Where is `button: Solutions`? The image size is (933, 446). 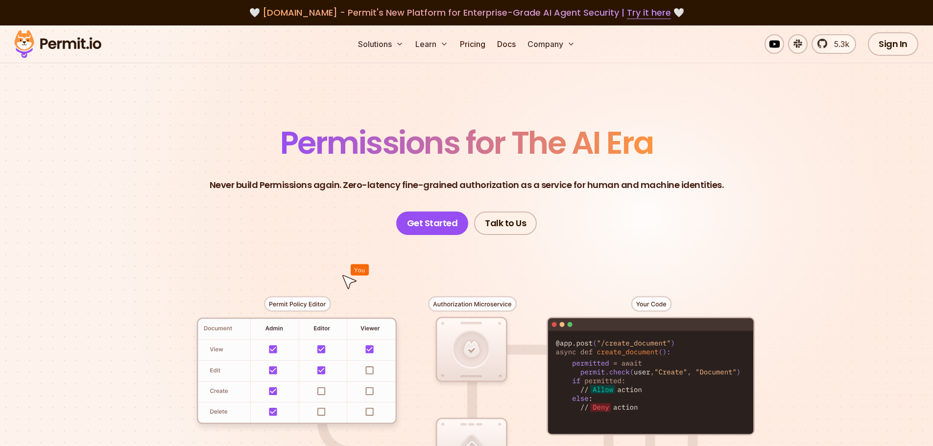
button: Solutions is located at coordinates (381, 44).